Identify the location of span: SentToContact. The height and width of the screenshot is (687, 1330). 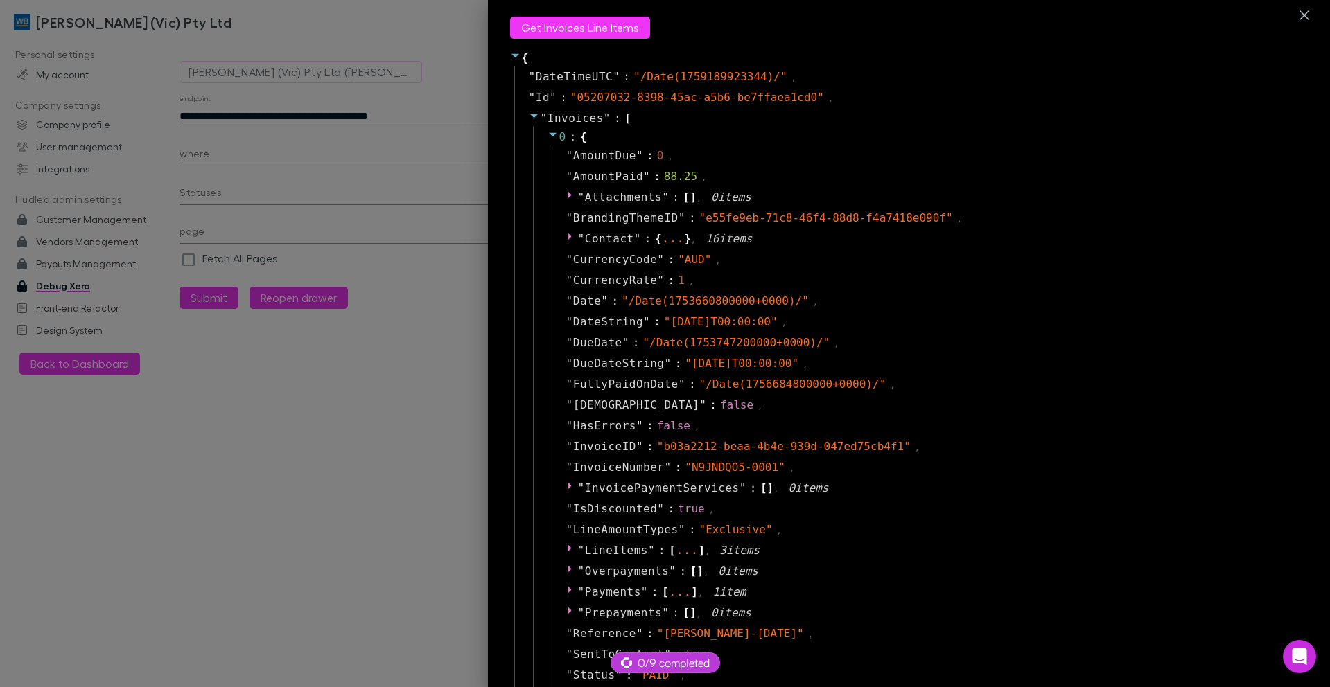
(619, 655).